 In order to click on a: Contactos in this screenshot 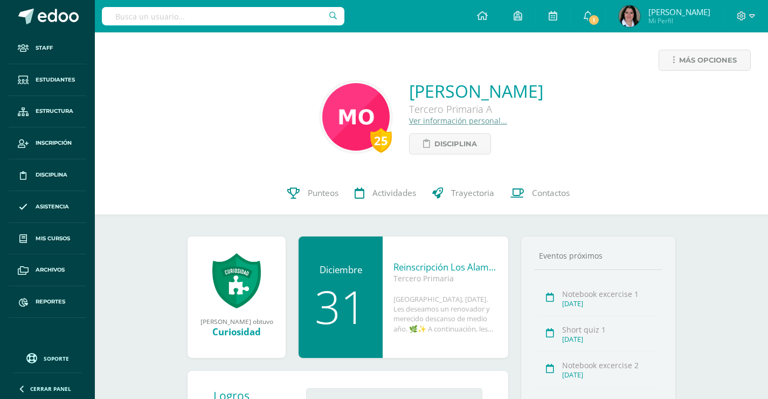, I will do `click(540, 193)`.